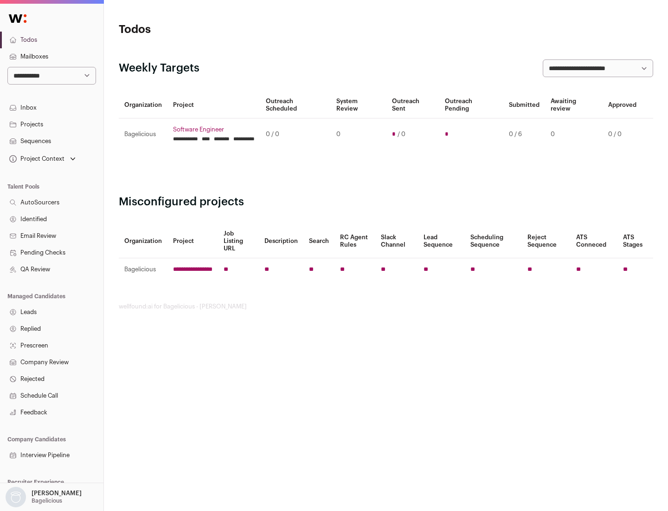 The height and width of the screenshot is (511, 668). What do you see at coordinates (239, 241) in the screenshot?
I see `th: Job Listing URL` at bounding box center [239, 241].